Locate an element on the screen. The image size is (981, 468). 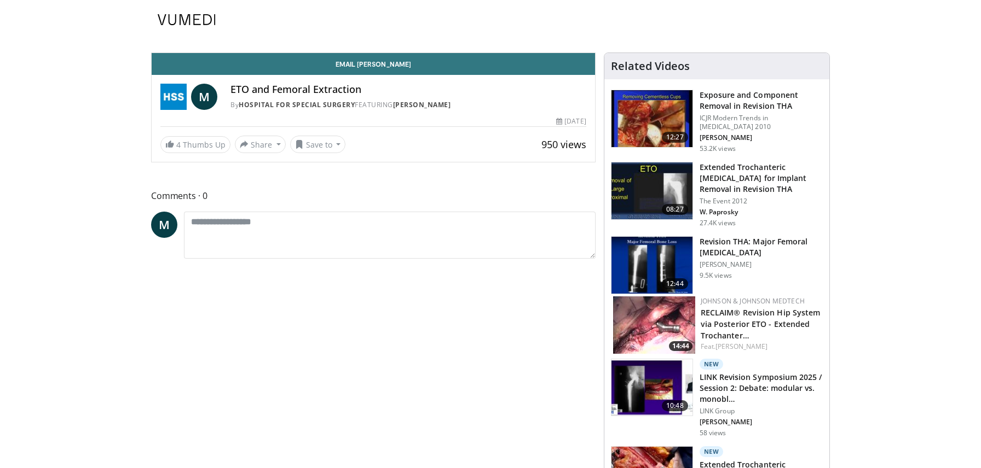
h3: Exposure and Component Removal in Revision THA is located at coordinates (761, 101).